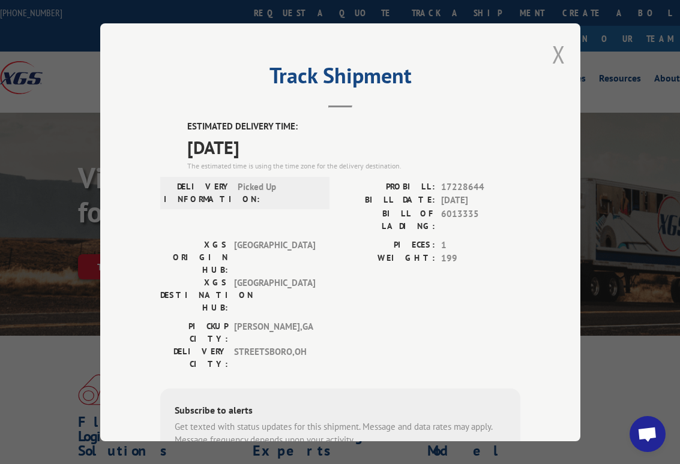 The width and height of the screenshot is (680, 464). I want to click on label: BILL OF LADING:, so click(387, 220).